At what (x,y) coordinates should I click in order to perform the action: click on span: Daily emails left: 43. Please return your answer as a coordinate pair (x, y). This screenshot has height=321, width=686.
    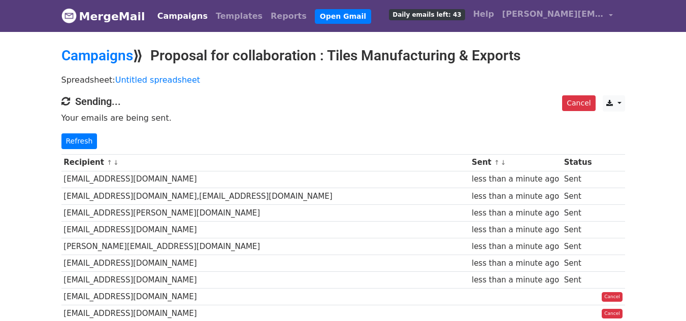
    Looking at the image, I should click on (426, 15).